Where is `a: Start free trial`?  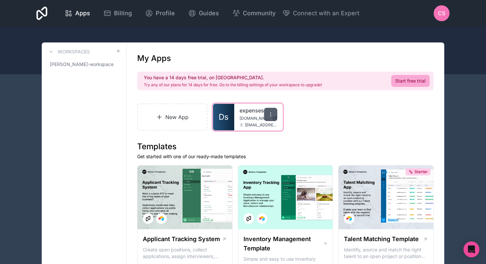 a: Start free trial is located at coordinates (410, 81).